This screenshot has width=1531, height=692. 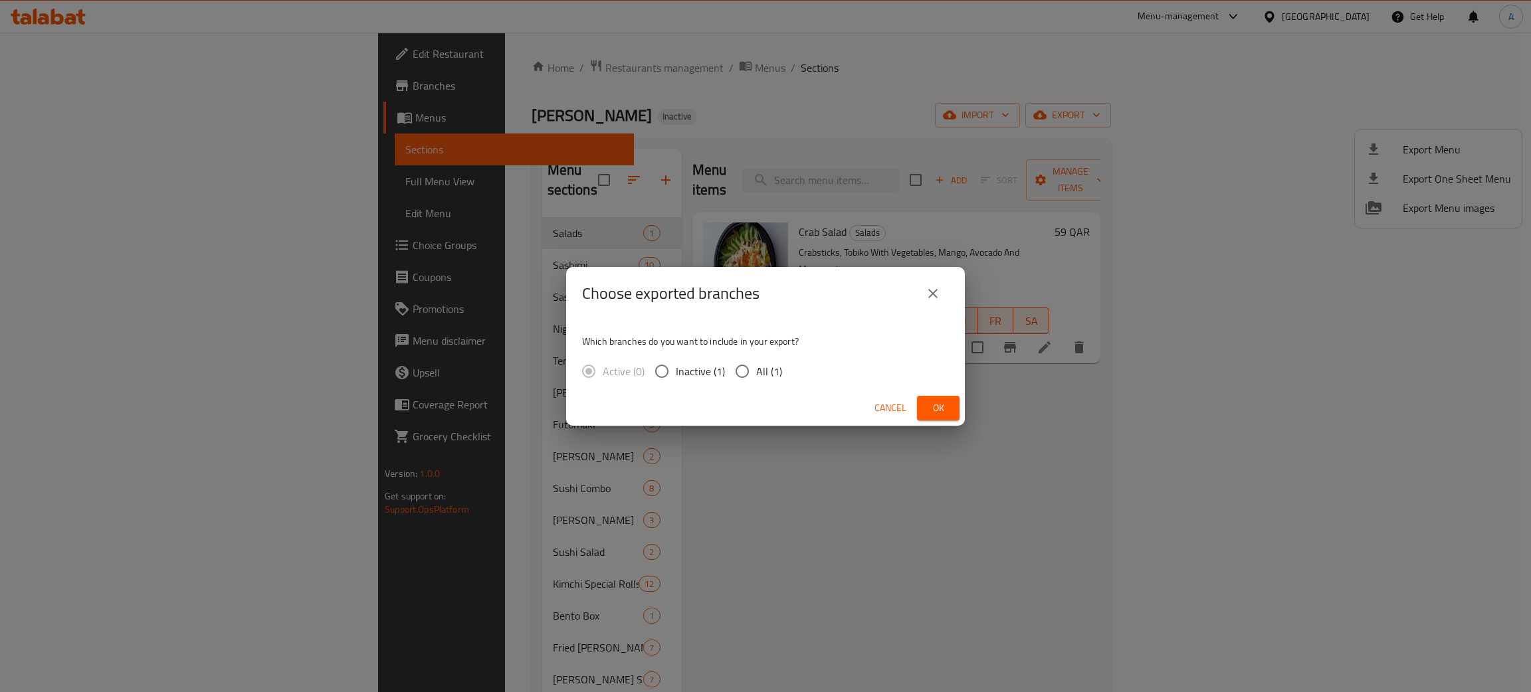 I want to click on h2: Choose exported branches, so click(x=671, y=294).